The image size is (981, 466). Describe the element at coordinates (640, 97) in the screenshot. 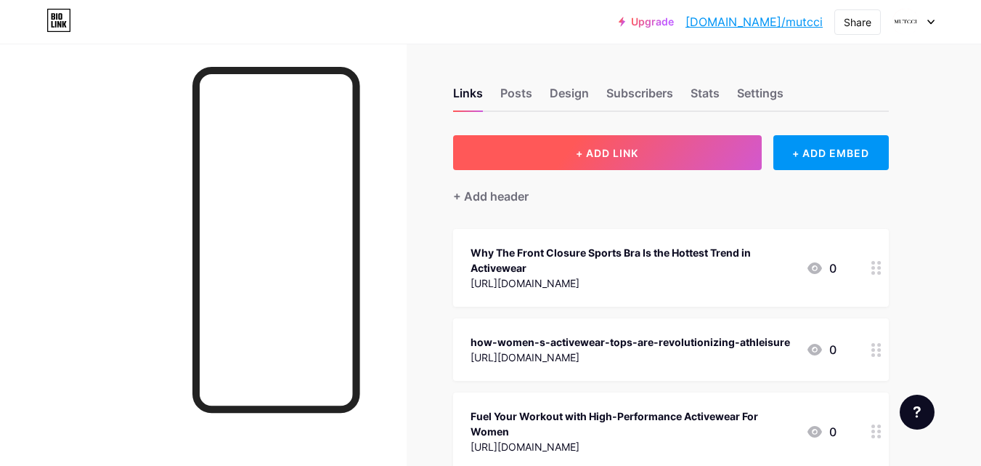

I see `div: Subscribers` at that location.